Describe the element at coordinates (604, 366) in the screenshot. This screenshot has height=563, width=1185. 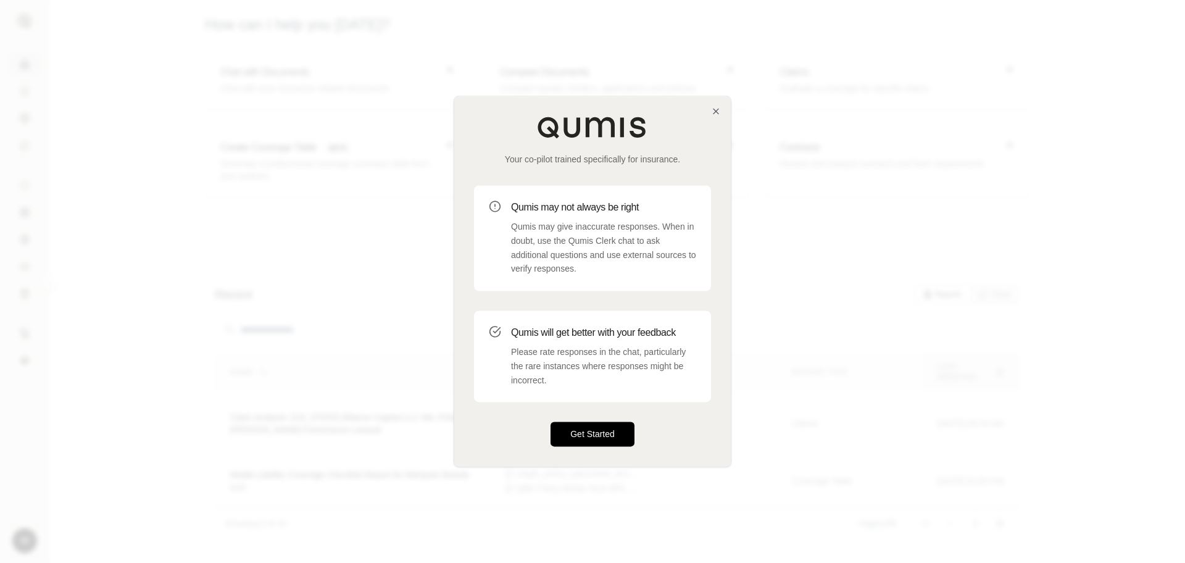
I see `p: Please rate responses in the chat, particularly the rare instances where responses might be incor...` at that location.